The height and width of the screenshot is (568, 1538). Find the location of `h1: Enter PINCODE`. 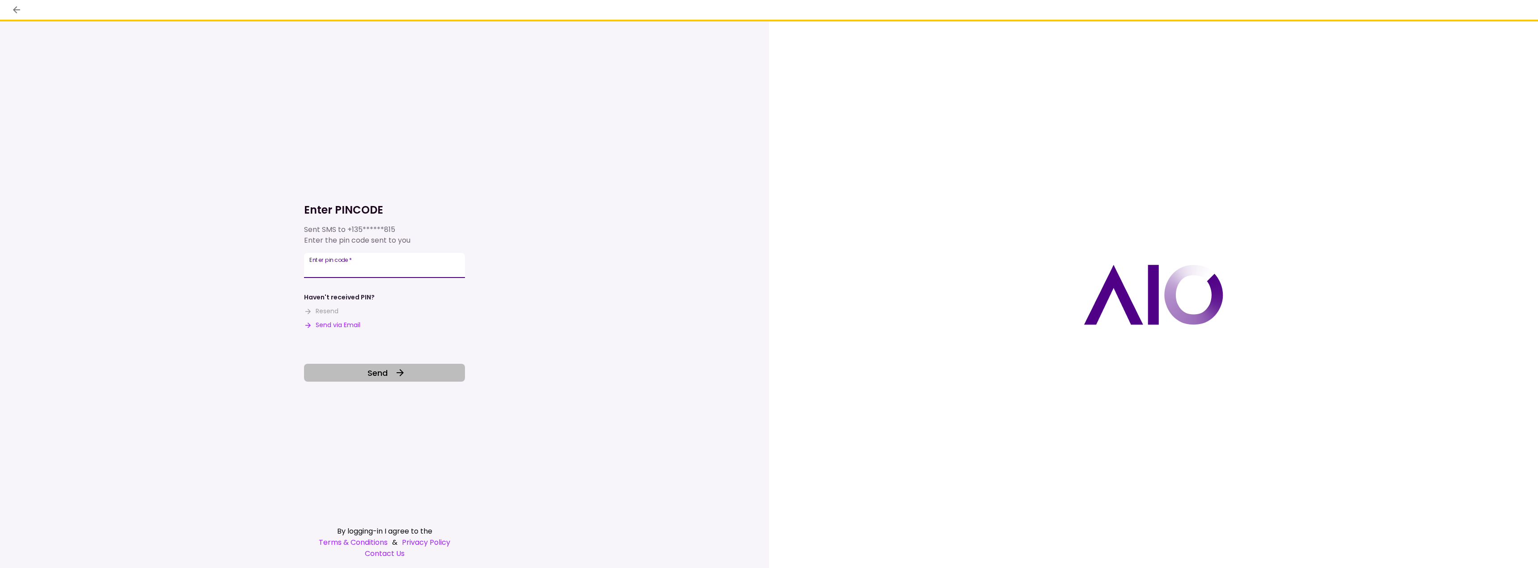

h1: Enter PINCODE is located at coordinates (384, 210).